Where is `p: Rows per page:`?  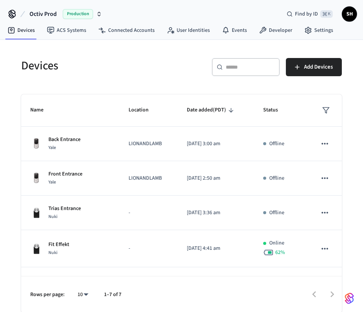
p: Rows per page: is located at coordinates (47, 294).